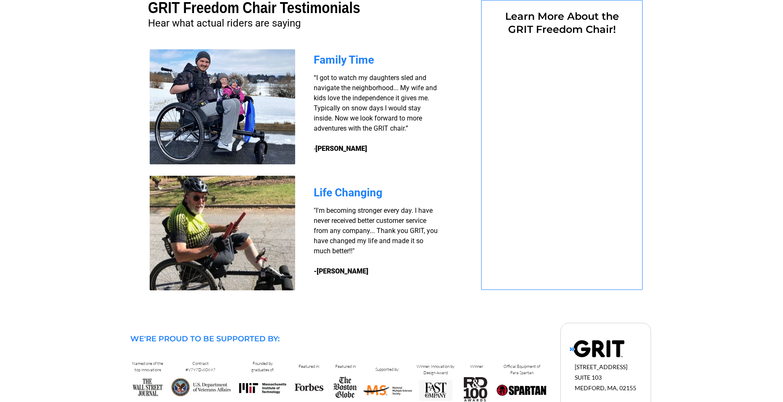  I want to click on span: Learn More About the GRIT Freedom Chair!, so click(562, 23).